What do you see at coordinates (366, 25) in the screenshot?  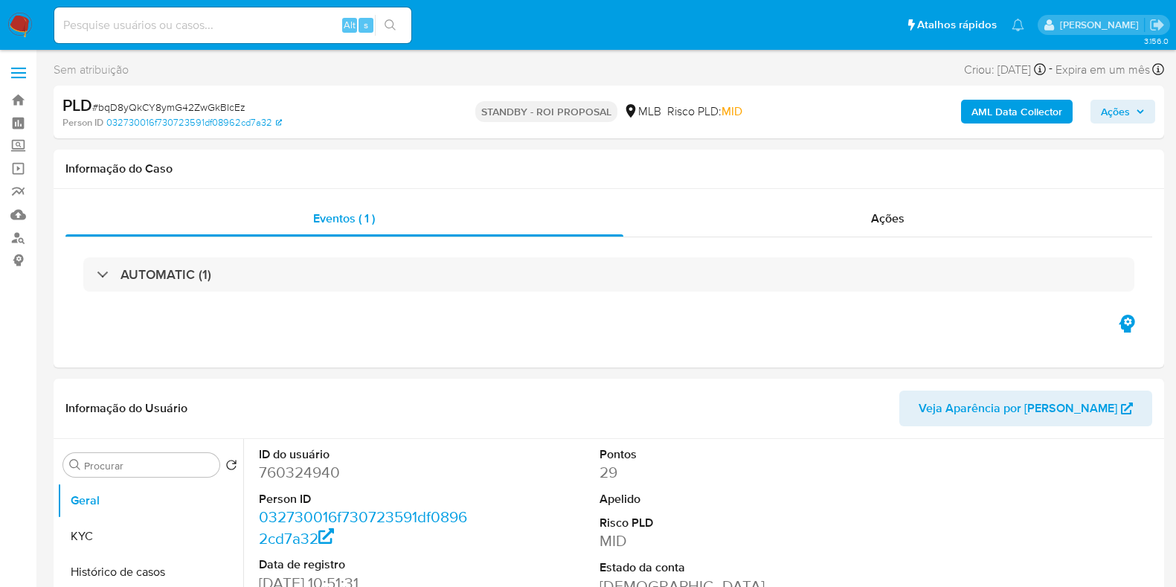 I see `span: s` at bounding box center [366, 25].